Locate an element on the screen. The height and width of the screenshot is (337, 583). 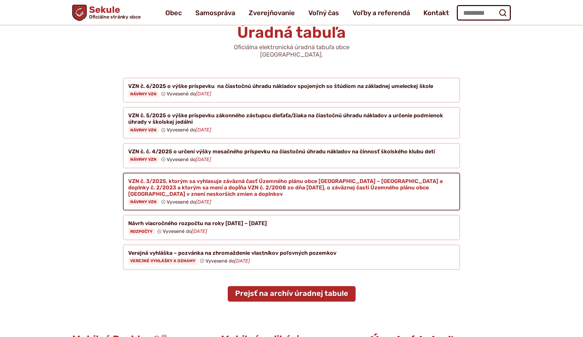
img: Prejsť na domovskú stránku is located at coordinates (79, 13).